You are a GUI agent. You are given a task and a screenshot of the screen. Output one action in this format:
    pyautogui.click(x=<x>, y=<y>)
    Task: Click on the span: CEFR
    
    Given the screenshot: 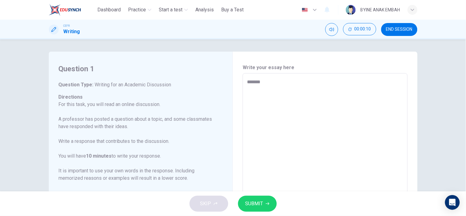 What is the action you would take?
    pyautogui.click(x=67, y=26)
    